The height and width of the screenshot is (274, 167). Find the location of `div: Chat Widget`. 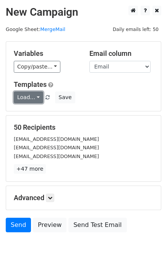

div: Chat Widget is located at coordinates (148, 255).